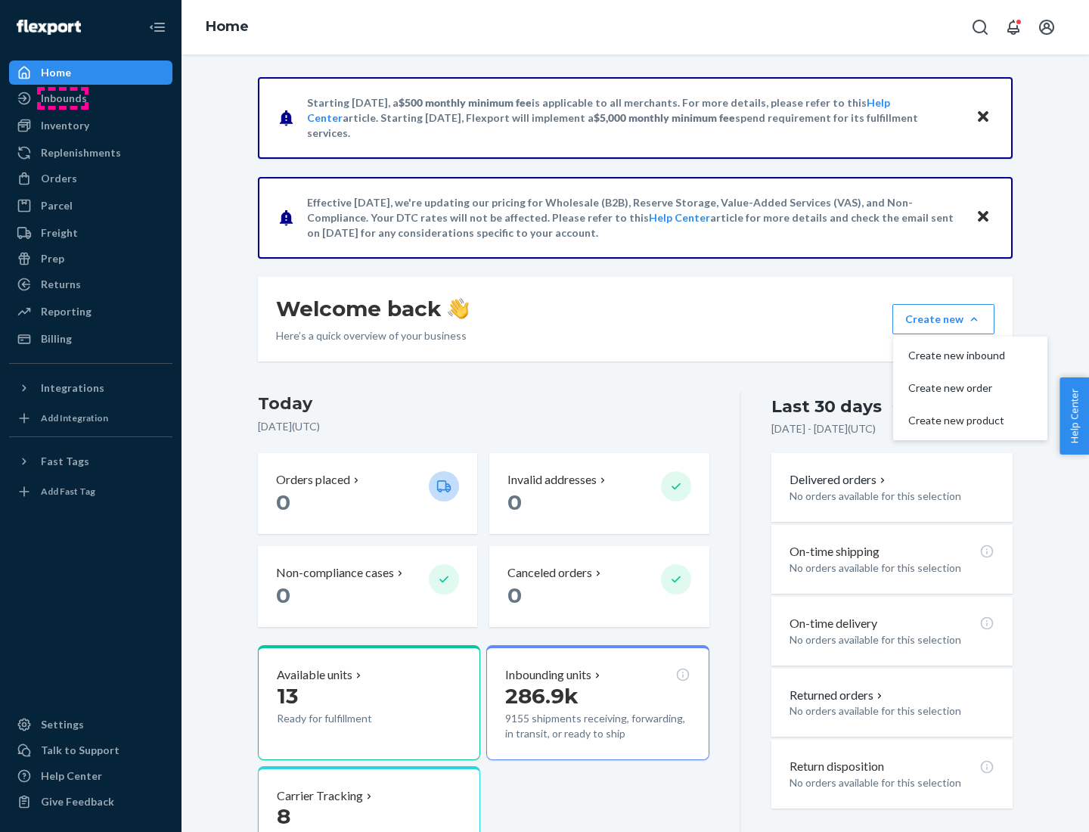 The image size is (1089, 832). Describe the element at coordinates (287, 696) in the screenshot. I see `span: 13` at that location.